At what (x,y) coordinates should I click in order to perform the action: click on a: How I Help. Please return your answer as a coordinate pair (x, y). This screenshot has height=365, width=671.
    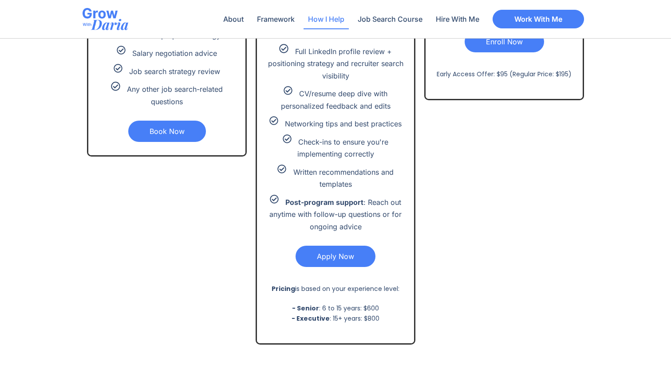
    Looking at the image, I should click on (326, 19).